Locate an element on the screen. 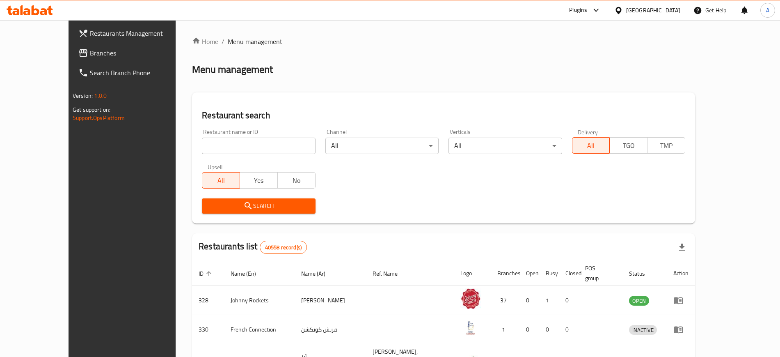  span: A is located at coordinates (768, 10).